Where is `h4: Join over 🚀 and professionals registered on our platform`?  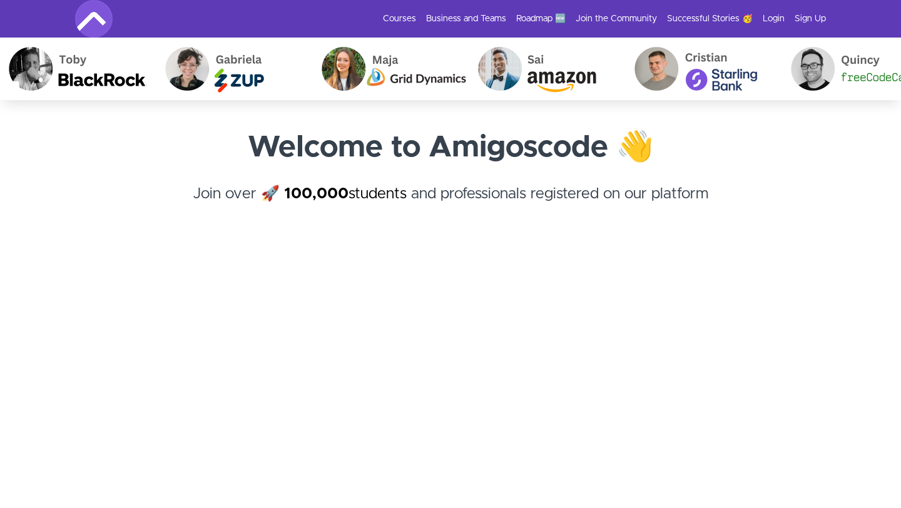
h4: Join over 🚀 and professionals registered on our platform is located at coordinates (451, 205).